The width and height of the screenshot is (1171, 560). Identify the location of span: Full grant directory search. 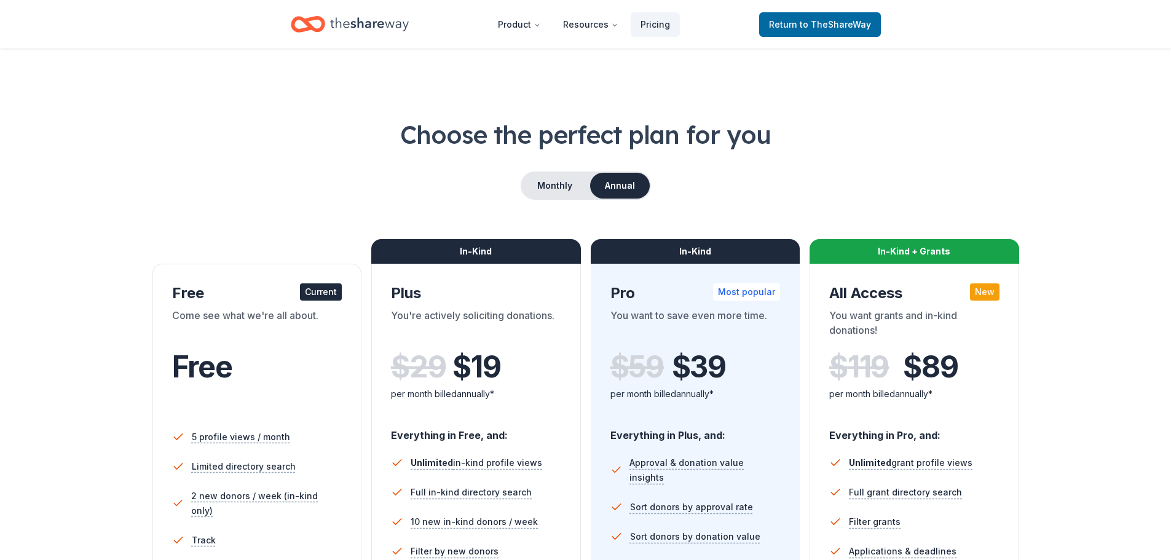
(906, 492).